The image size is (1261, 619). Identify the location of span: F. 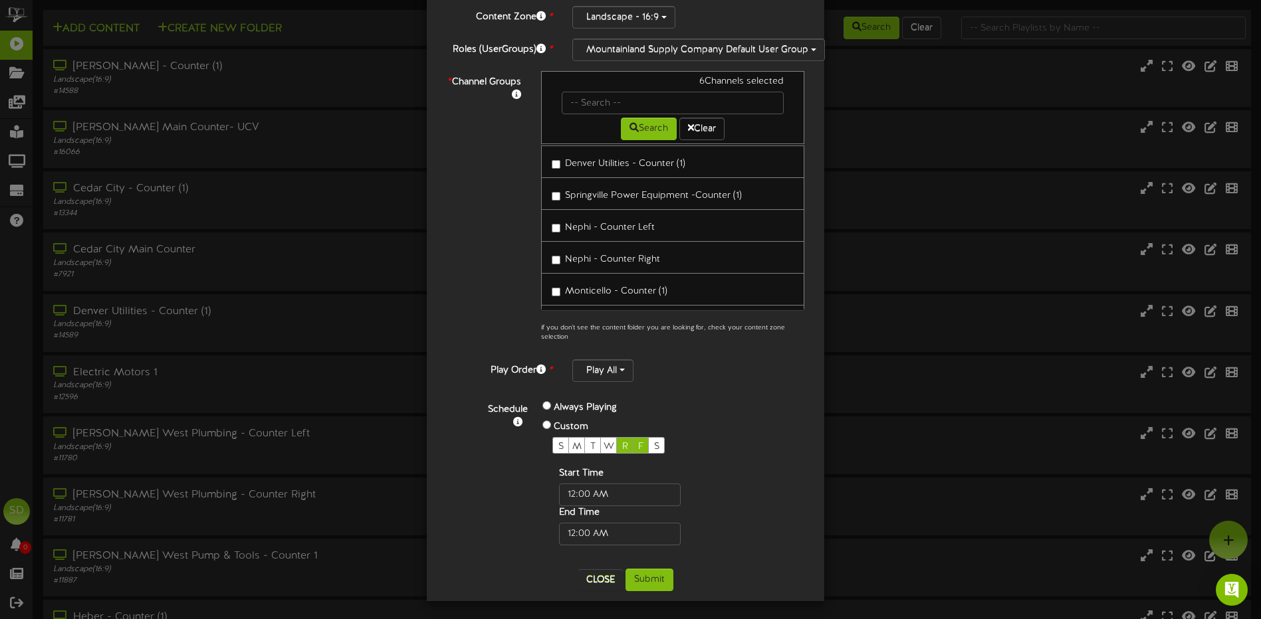
(641, 447).